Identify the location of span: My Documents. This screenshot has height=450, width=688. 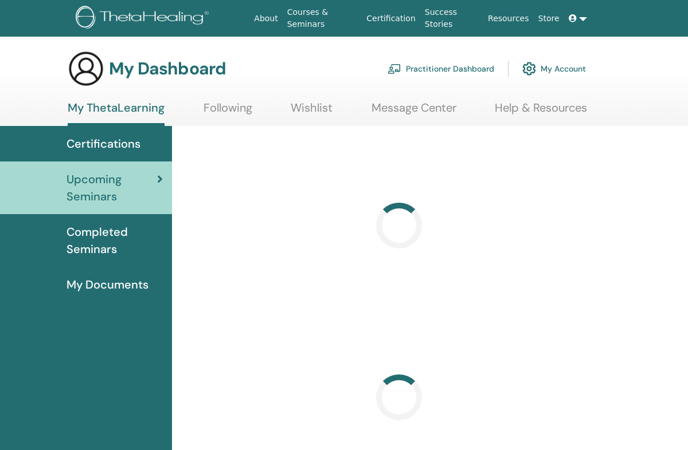
(107, 285).